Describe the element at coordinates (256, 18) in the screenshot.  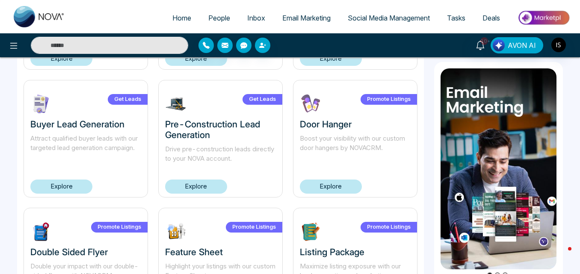
I see `span: Inbox` at that location.